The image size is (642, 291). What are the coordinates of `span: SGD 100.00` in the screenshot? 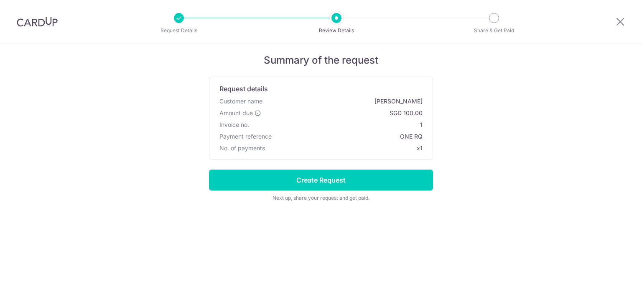 It's located at (344, 113).